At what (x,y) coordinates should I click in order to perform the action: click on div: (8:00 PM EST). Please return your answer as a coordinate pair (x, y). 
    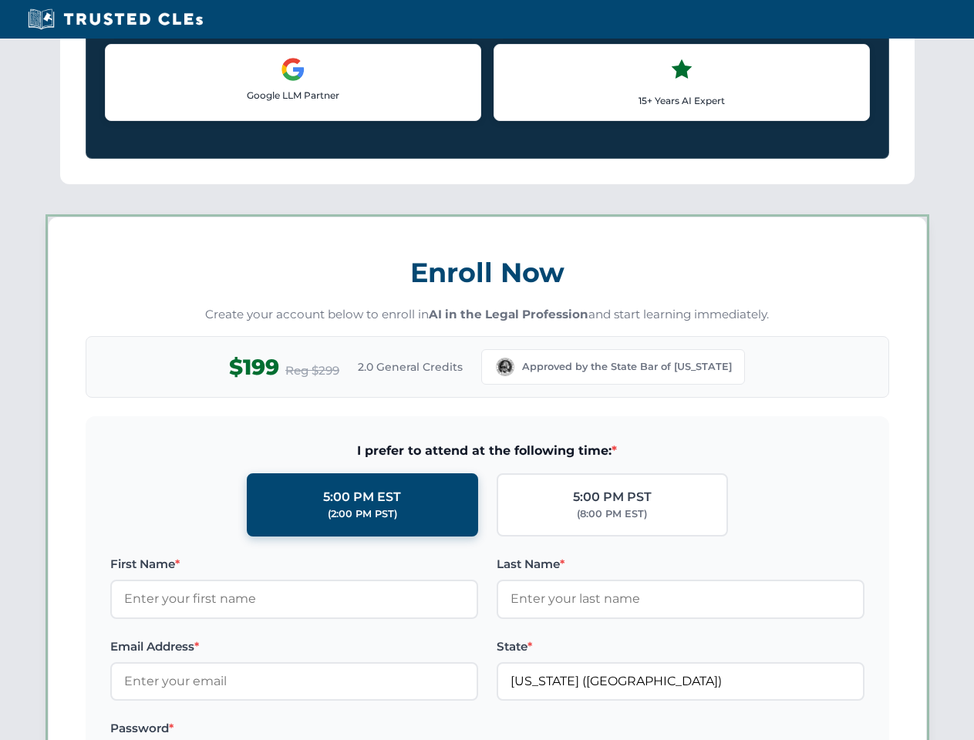
    Looking at the image, I should click on (611, 514).